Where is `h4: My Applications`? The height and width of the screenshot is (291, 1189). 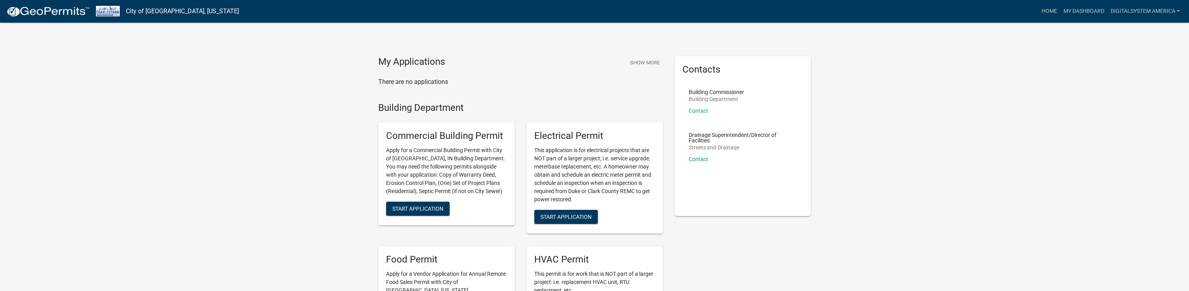 h4: My Applications is located at coordinates (411, 62).